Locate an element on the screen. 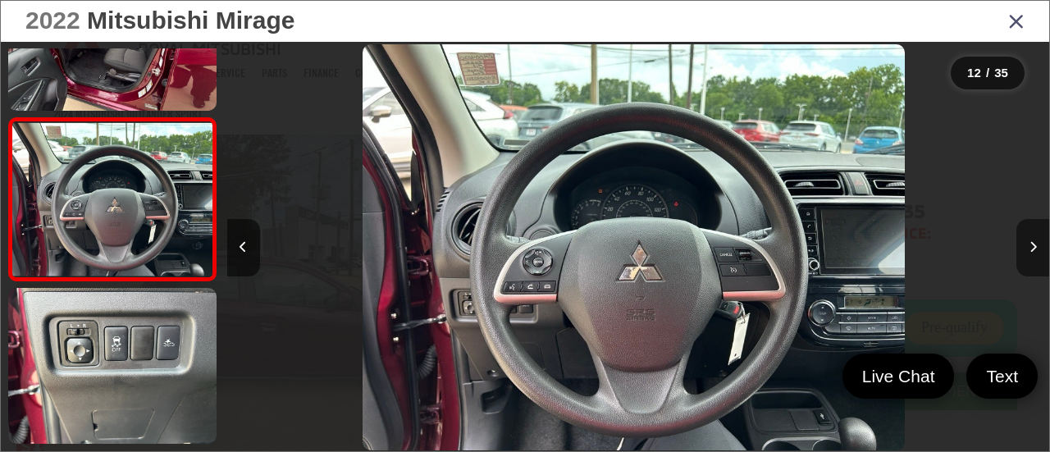 This screenshot has height=452, width=1050. span: Live Chat is located at coordinates (898, 376).